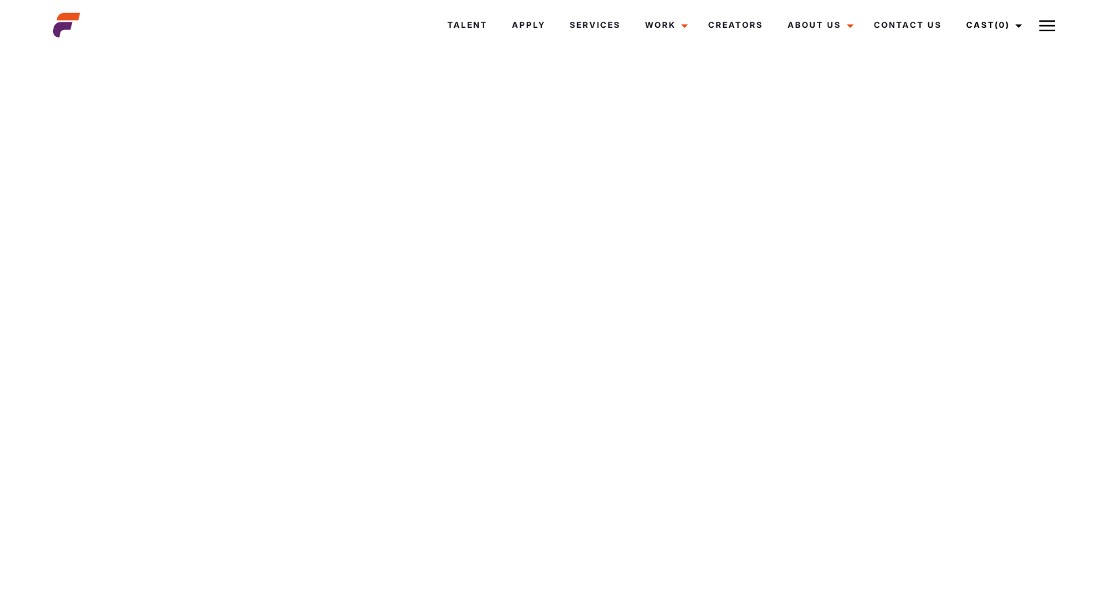  Describe the element at coordinates (992, 25) in the screenshot. I see `a: Cast(0)` at that location.